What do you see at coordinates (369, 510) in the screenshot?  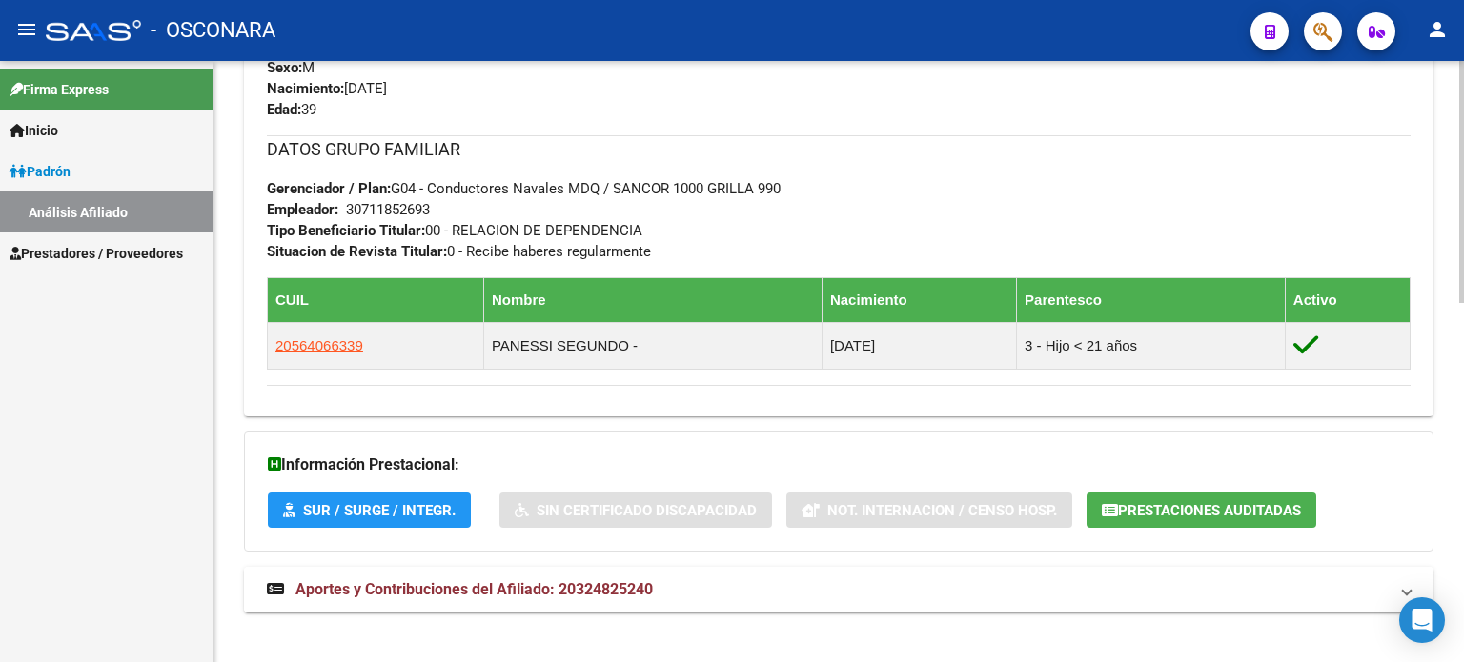 I see `button: SUR / SURGE / INTEGR.` at bounding box center [369, 510].